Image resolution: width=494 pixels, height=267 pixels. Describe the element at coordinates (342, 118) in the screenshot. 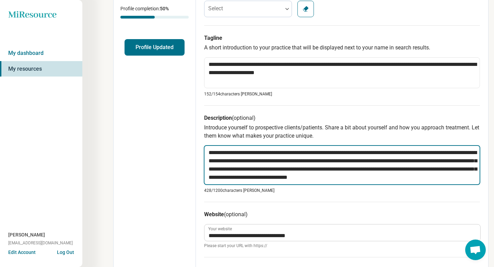

I see `h3: Description` at that location.